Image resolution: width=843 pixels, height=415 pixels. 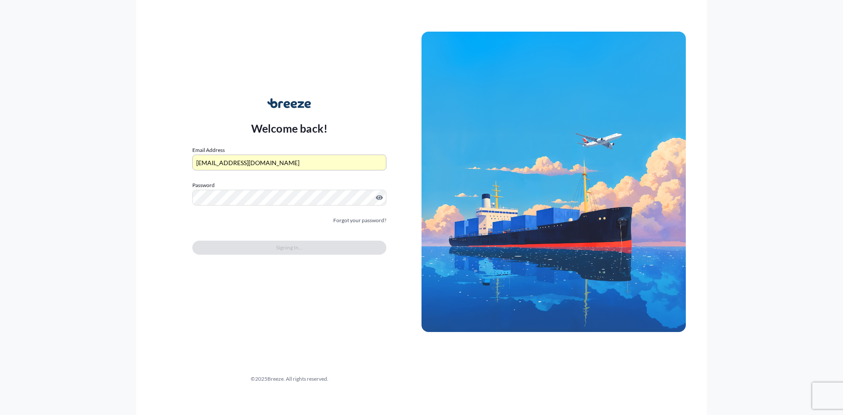 I want to click on img: Ship illustration, so click(x=554, y=182).